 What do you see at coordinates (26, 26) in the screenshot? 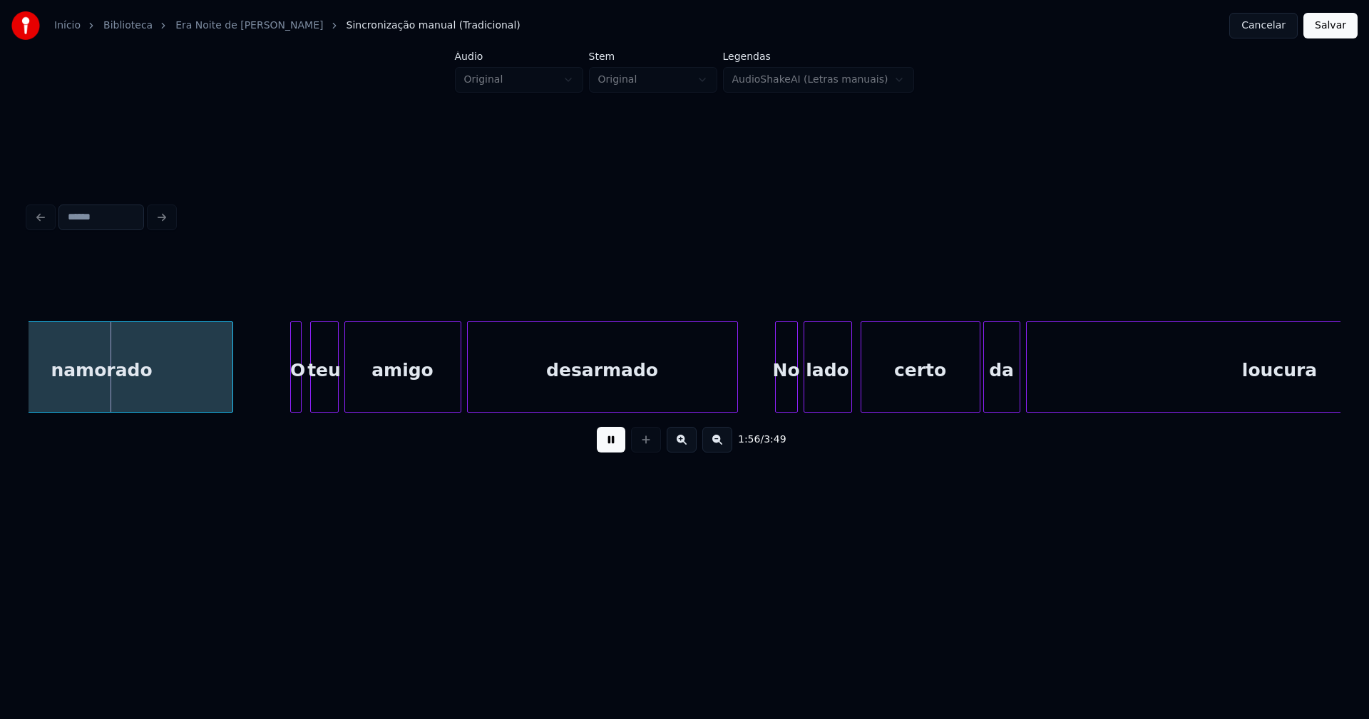
I see `img: youka` at bounding box center [26, 26].